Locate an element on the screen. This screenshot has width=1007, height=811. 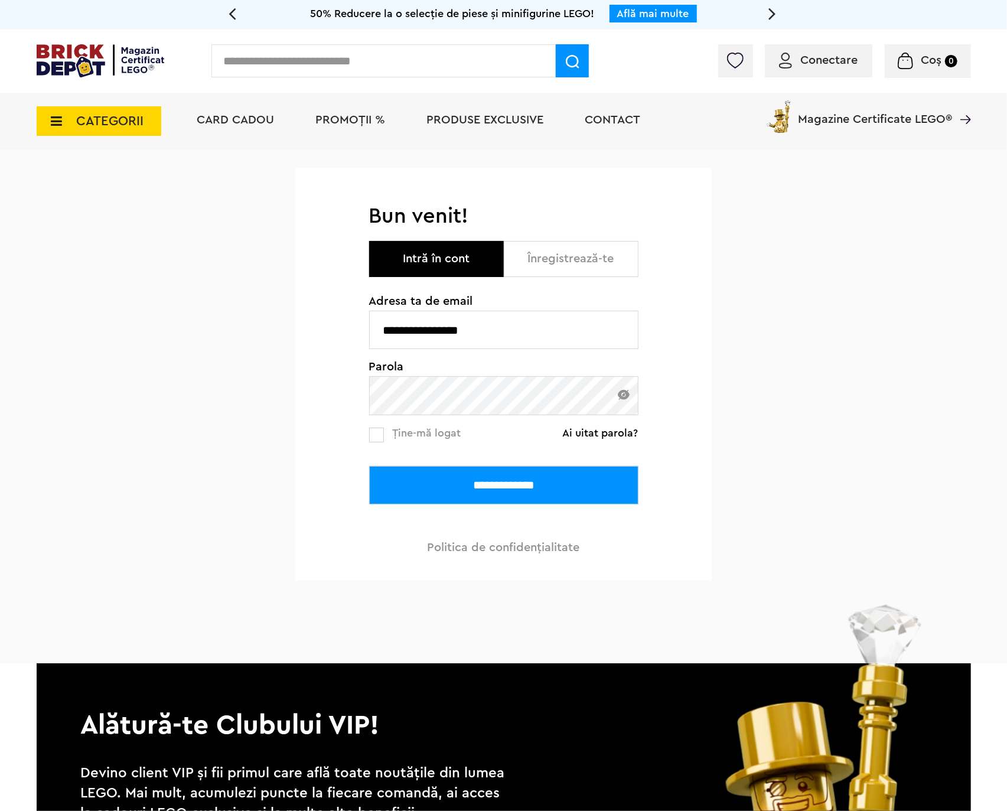
small: 0 is located at coordinates (951, 61).